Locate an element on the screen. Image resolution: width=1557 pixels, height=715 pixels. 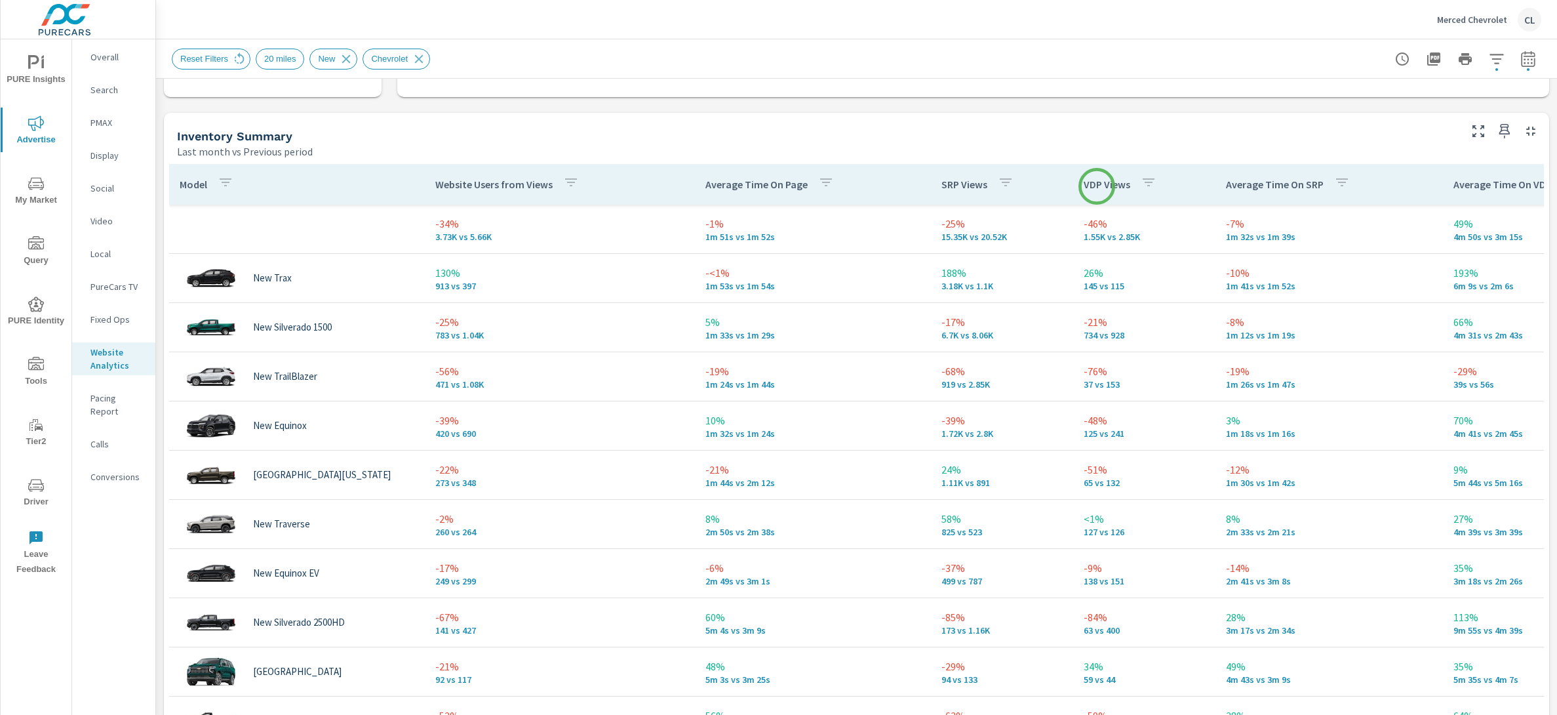
p: New Trax is located at coordinates (272, 278).